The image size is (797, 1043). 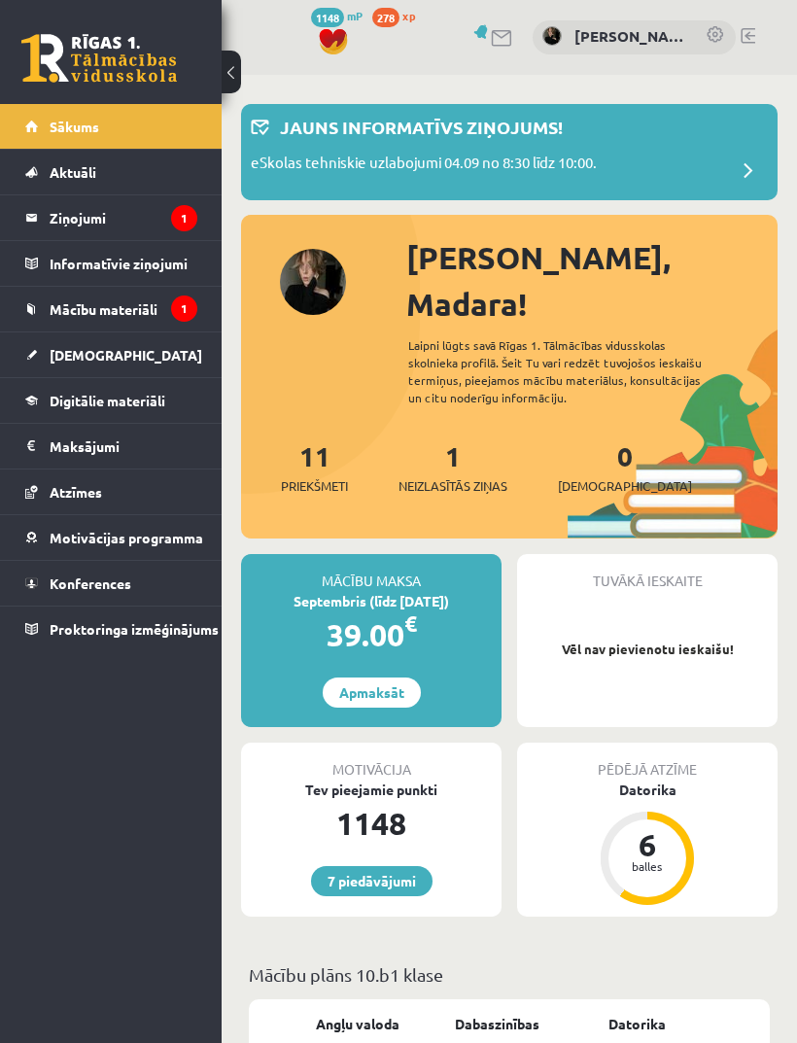 What do you see at coordinates (453, 467) in the screenshot?
I see `a: 1Neizlasītās ziņas` at bounding box center [453, 467].